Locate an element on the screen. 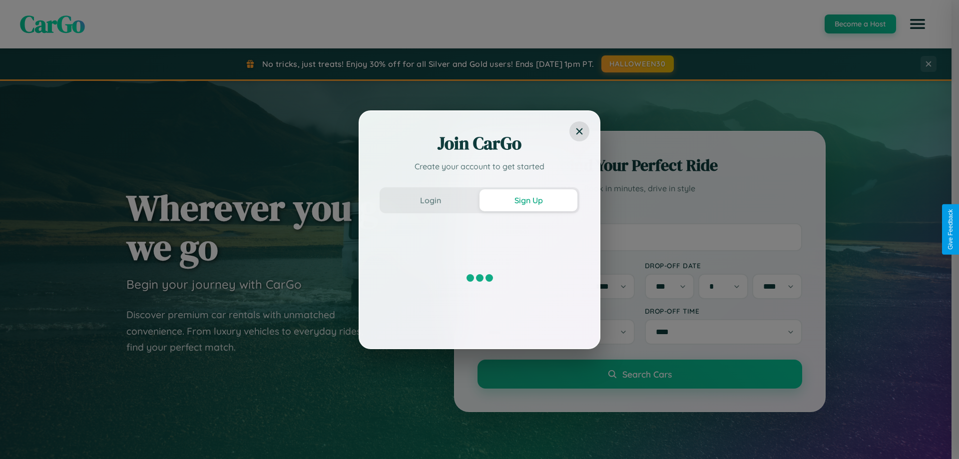  button: Sign Up is located at coordinates (528, 200).